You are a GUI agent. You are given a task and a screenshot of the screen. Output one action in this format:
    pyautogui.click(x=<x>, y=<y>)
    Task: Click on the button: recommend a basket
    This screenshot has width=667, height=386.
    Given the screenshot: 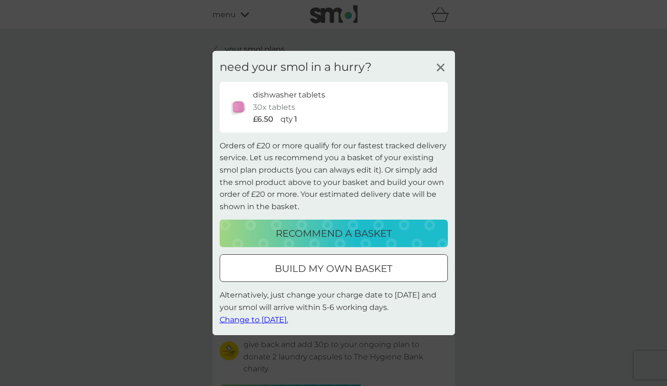 What is the action you would take?
    pyautogui.click(x=334, y=233)
    